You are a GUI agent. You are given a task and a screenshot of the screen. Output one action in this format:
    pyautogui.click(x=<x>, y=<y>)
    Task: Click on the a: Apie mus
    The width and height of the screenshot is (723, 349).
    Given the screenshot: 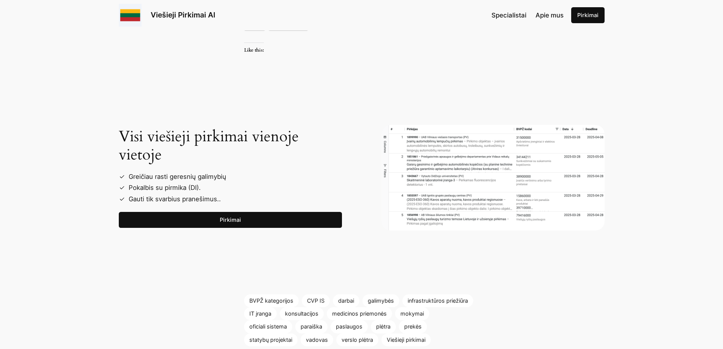 What is the action you would take?
    pyautogui.click(x=550, y=15)
    